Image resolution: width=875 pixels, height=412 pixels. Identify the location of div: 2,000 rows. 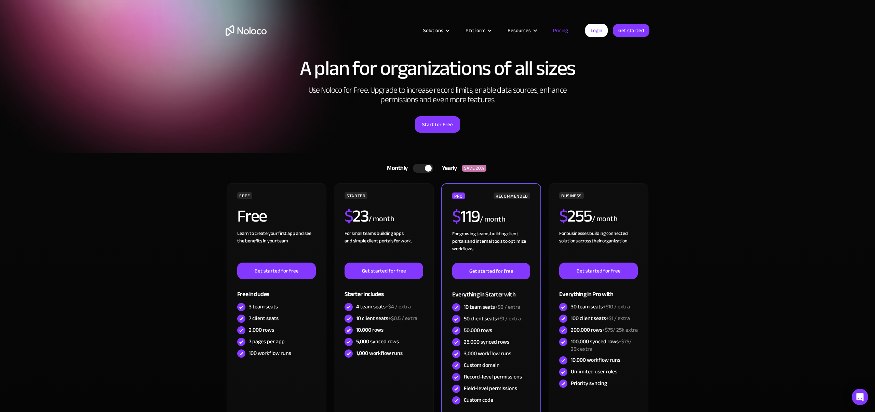
(261, 330).